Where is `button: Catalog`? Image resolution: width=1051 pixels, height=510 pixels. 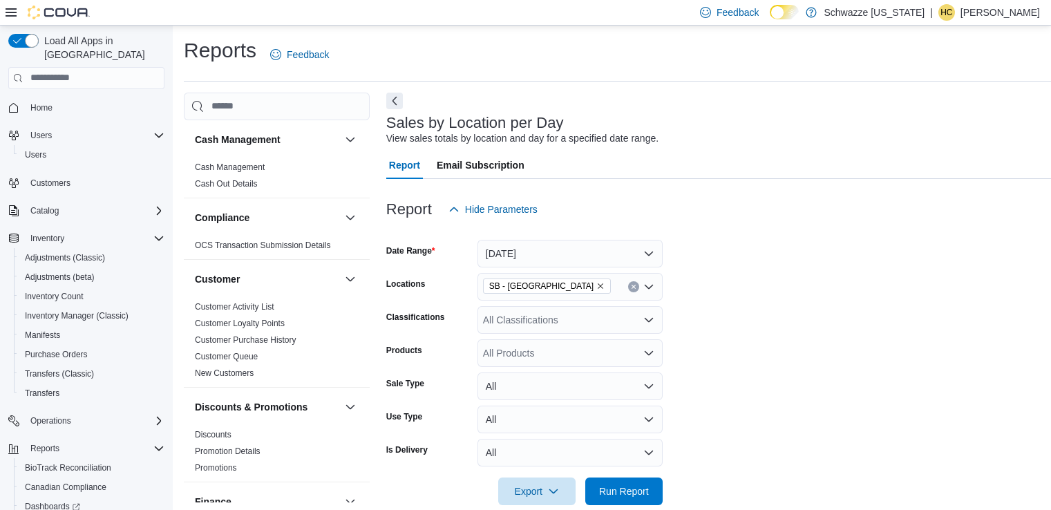
button: Catalog is located at coordinates (86, 211).